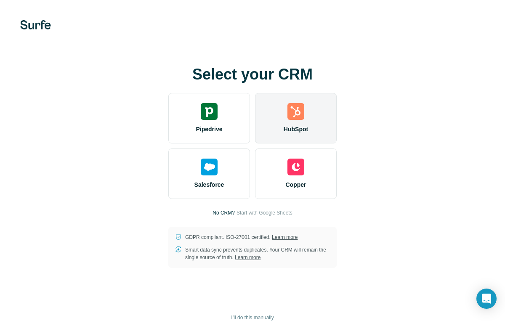  Describe the element at coordinates (296, 185) in the screenshot. I see `span: Copper` at that location.